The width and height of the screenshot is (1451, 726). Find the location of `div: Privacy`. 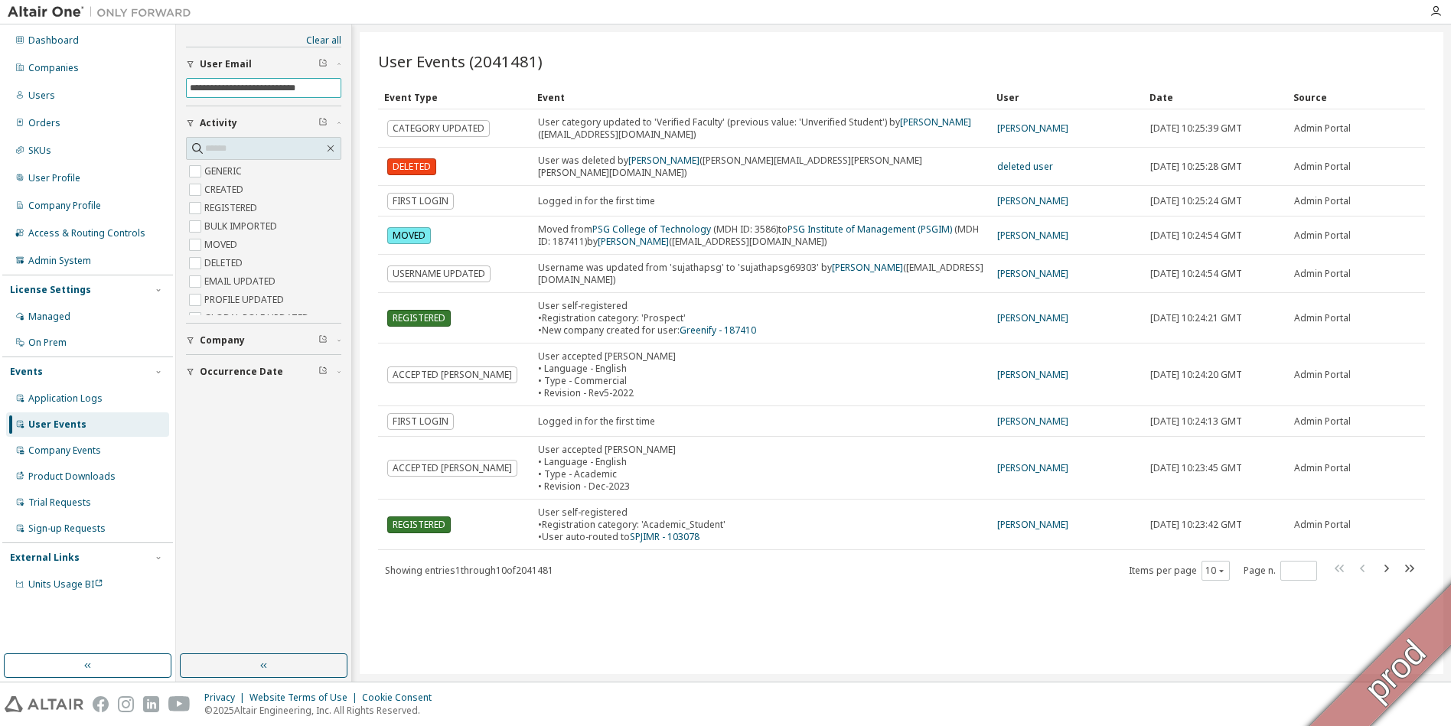

div: Privacy is located at coordinates (226, 698).